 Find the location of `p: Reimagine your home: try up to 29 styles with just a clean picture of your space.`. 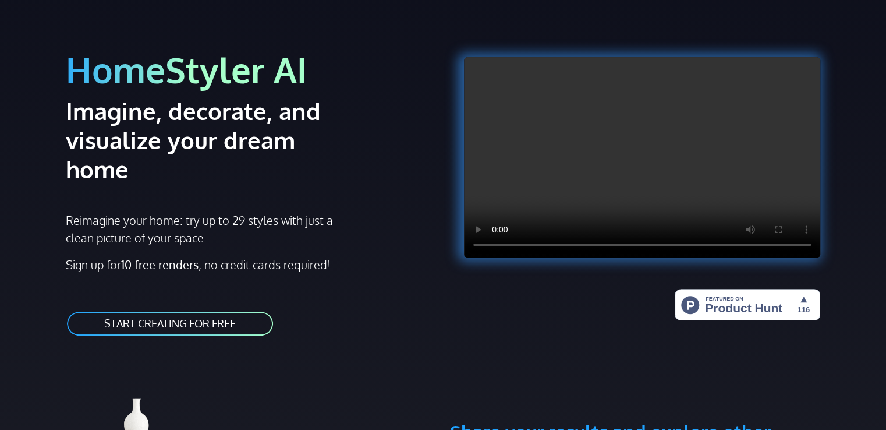

p: Reimagine your home: try up to 29 styles with just a clean picture of your space. is located at coordinates (204, 229).